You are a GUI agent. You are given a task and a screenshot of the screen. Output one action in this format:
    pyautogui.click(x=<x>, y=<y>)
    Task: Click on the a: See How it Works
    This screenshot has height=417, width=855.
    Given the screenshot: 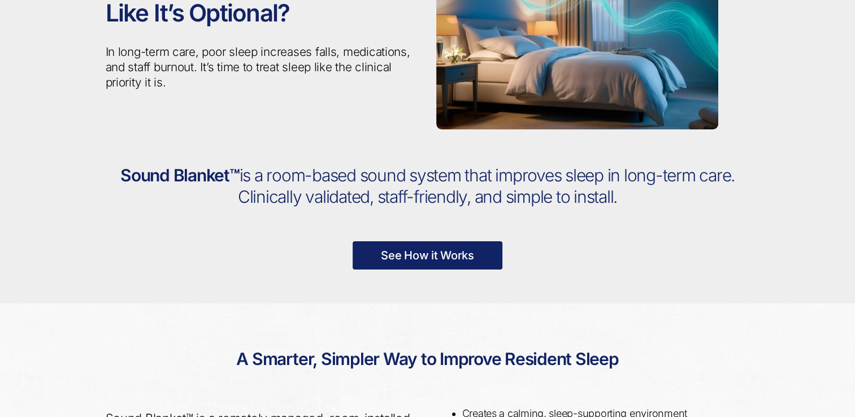 What is the action you would take?
    pyautogui.click(x=427, y=255)
    